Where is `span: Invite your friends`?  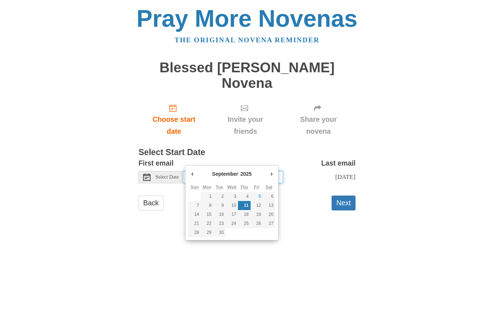
span: Invite your friends is located at coordinates (245, 126).